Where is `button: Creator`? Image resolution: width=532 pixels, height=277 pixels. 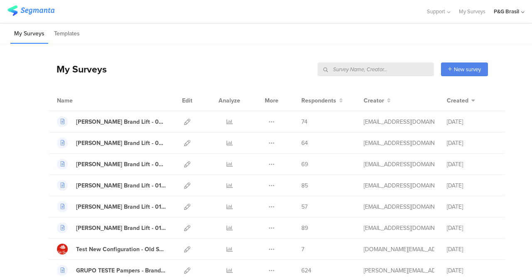
button: Creator is located at coordinates (377, 100).